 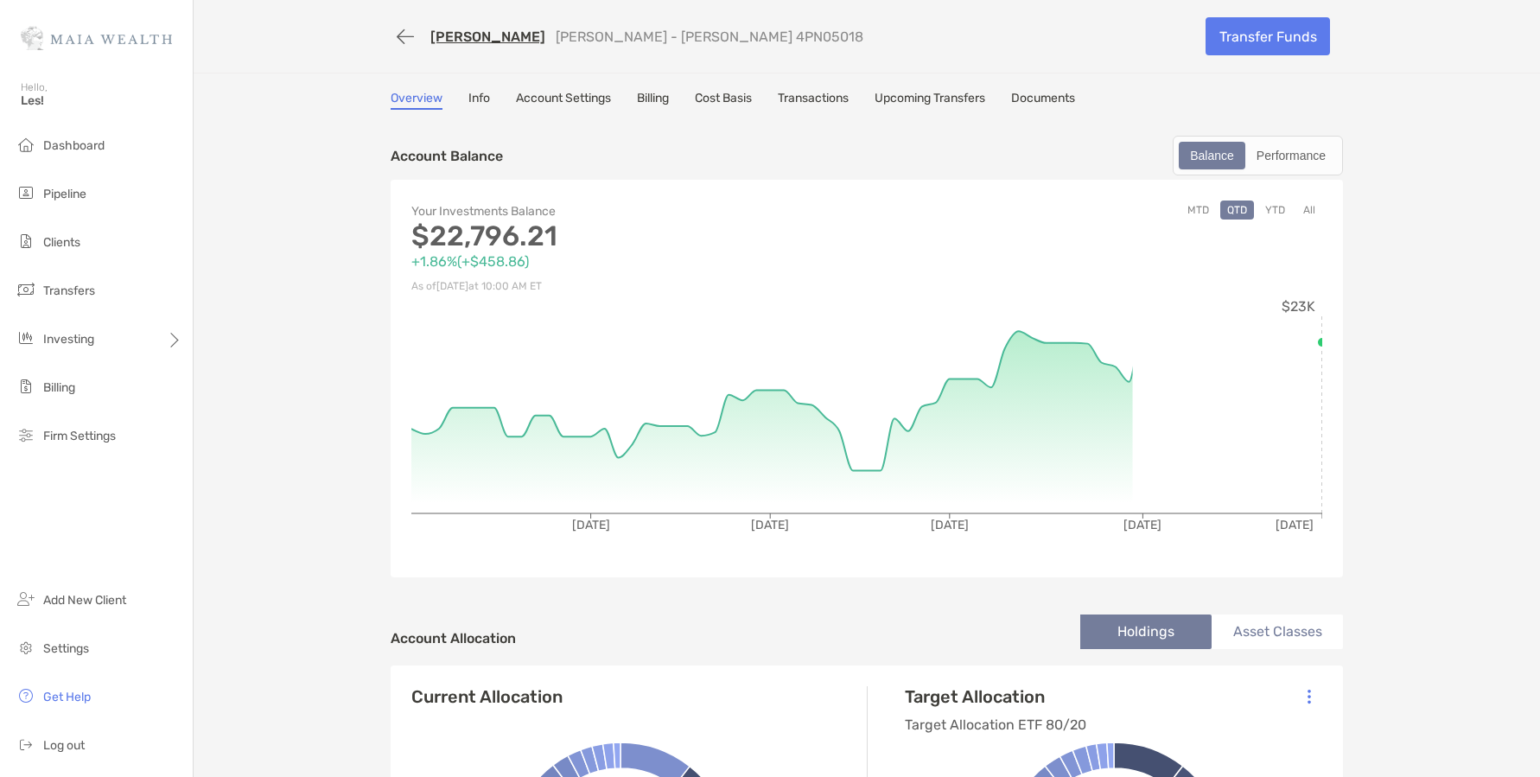 I want to click on span: Transfers, so click(x=69, y=290).